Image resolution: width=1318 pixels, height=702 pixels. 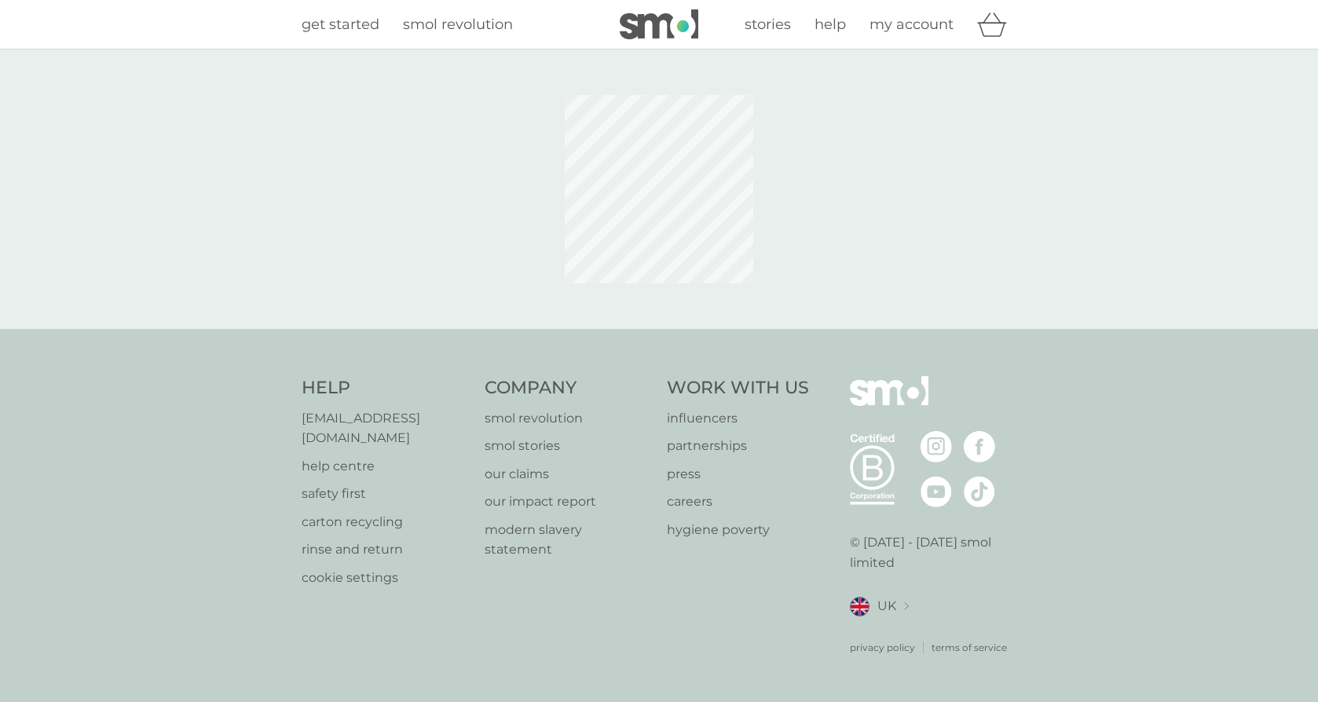 What do you see at coordinates (882, 647) in the screenshot?
I see `a: privacy policy` at bounding box center [882, 647].